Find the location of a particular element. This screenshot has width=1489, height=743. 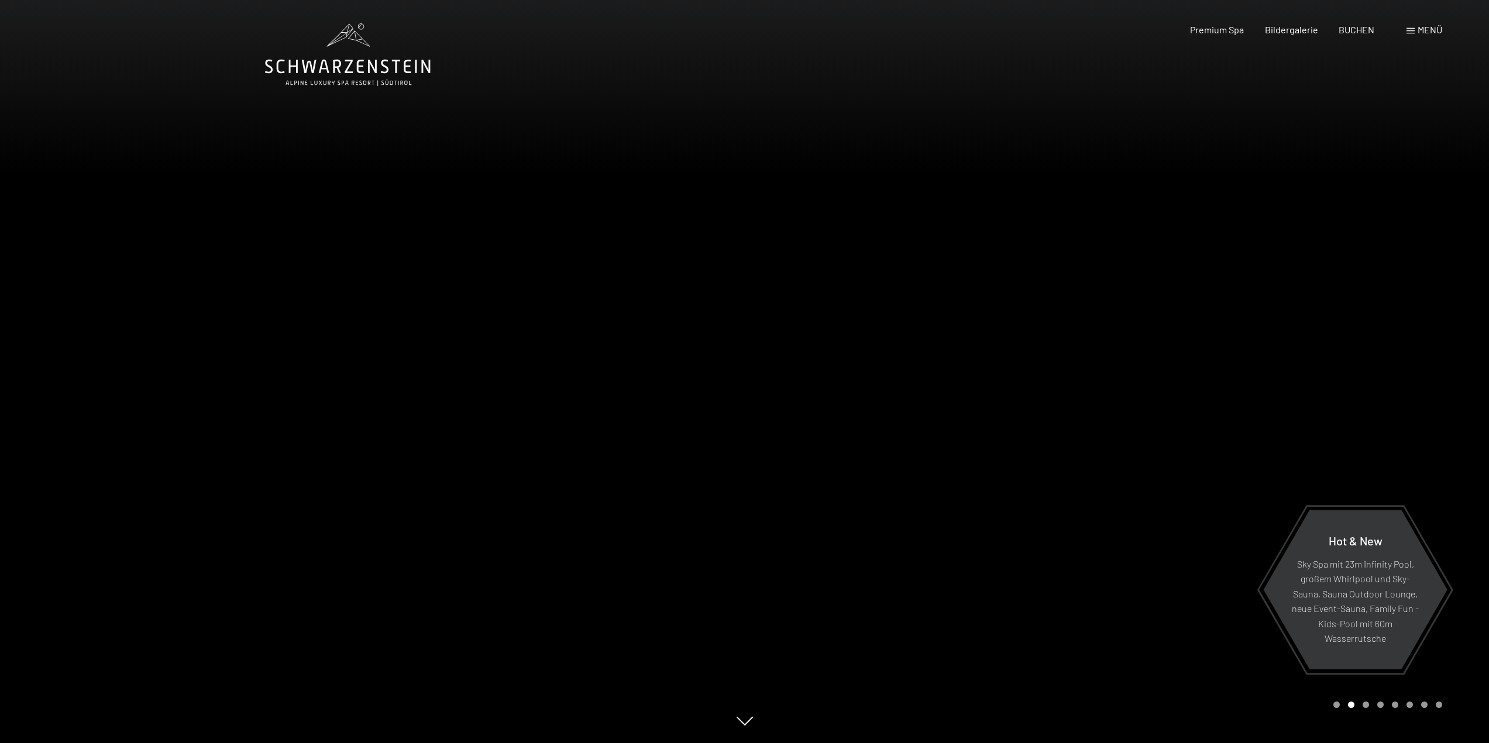

div: Carousel Page 6 is located at coordinates (1409, 705).